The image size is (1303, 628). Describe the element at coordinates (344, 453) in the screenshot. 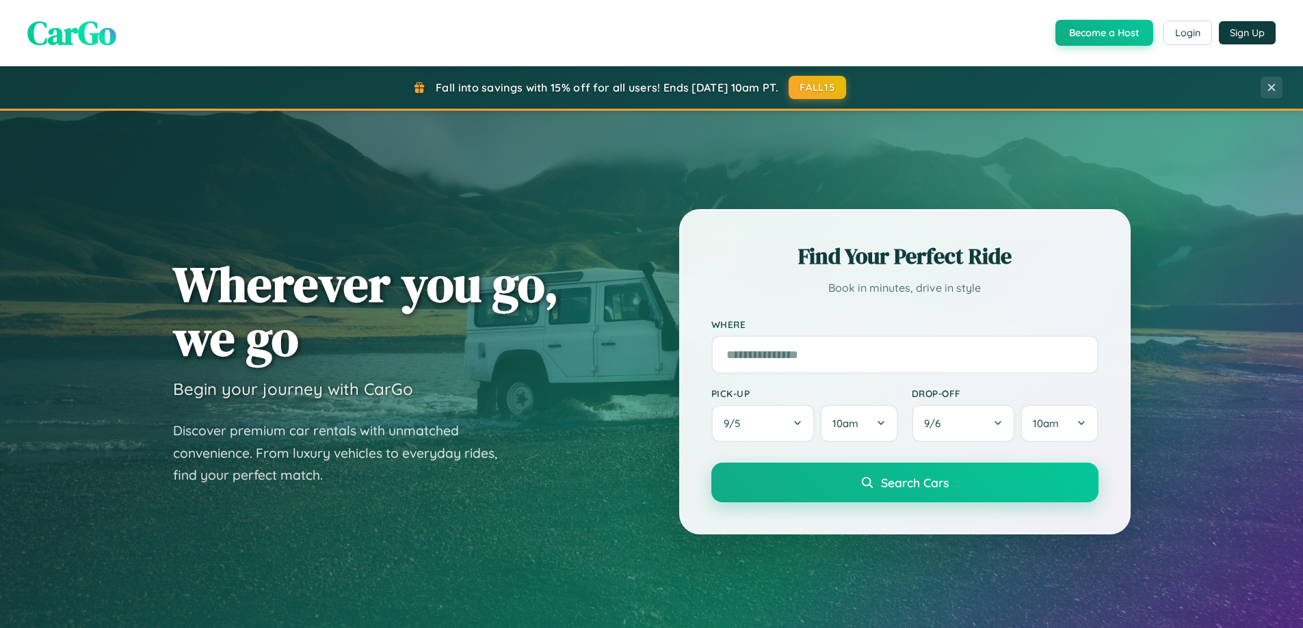

I see `p: Discover premium car rentals with unmatched convenience. From luxury vehicles to everyday rides, ...` at that location.